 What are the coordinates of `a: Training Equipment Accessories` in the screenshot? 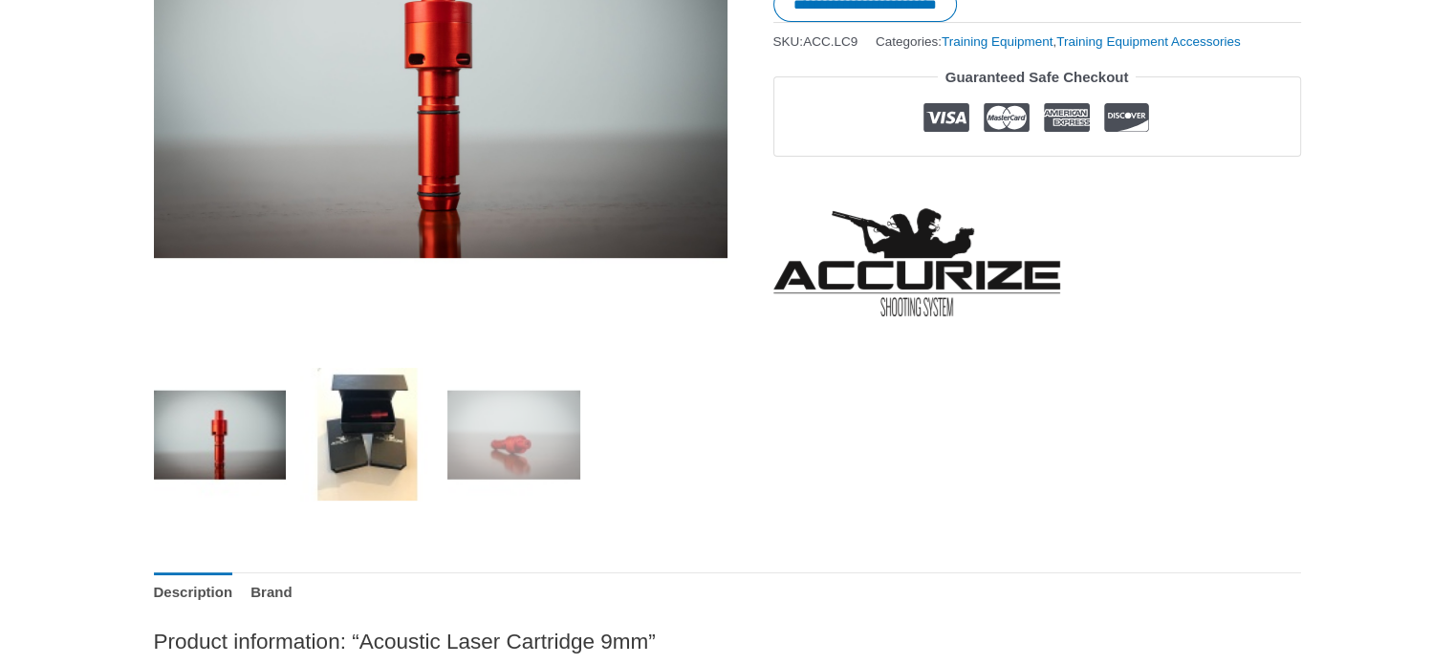 It's located at (1148, 41).